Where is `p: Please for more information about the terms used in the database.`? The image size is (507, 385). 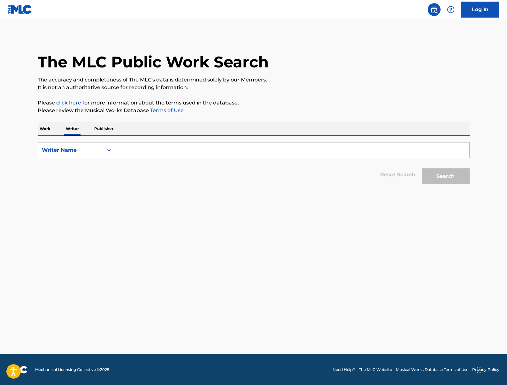 p: Please for more information about the terms used in the database. is located at coordinates (254, 103).